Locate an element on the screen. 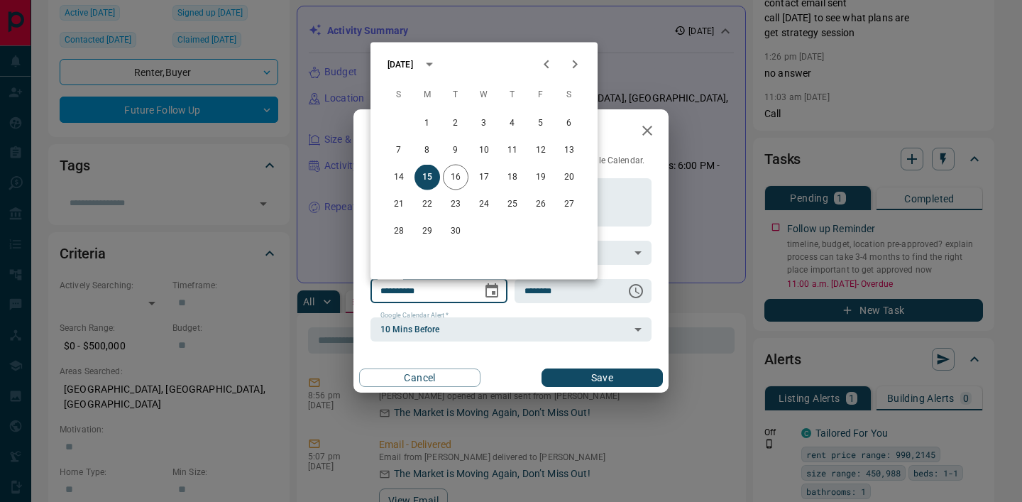 This screenshot has height=502, width=1022. button: 5 is located at coordinates (541, 124).